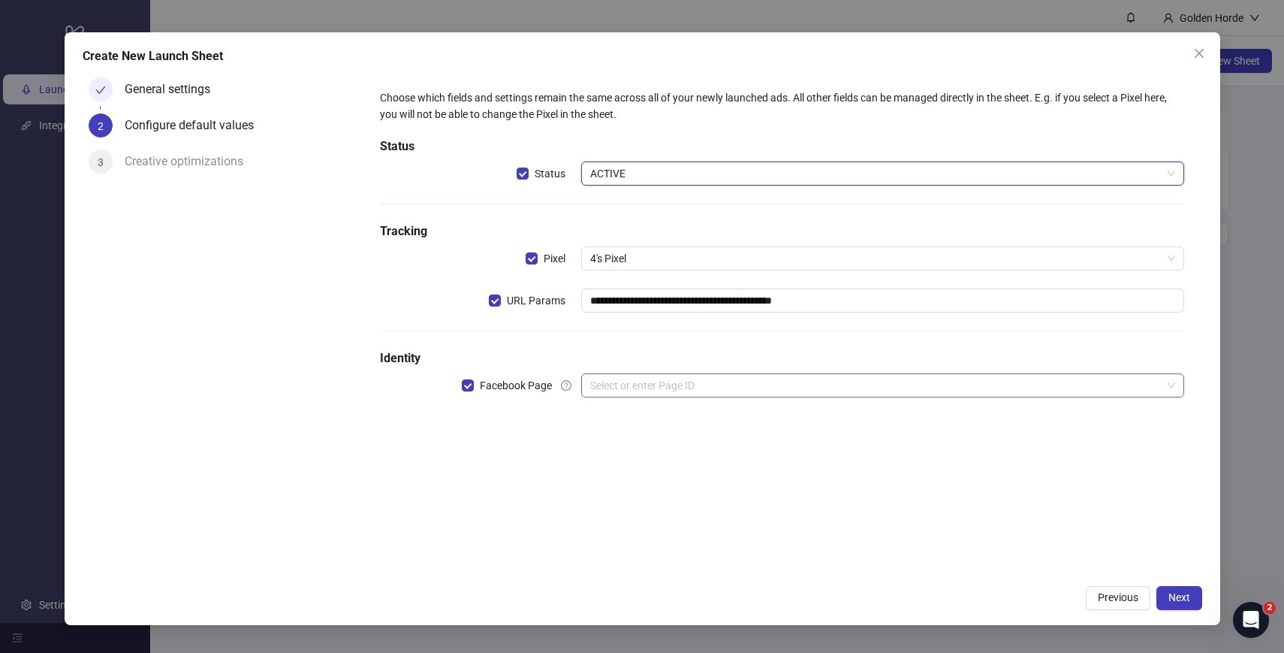 The image size is (1284, 653). What do you see at coordinates (554, 258) in the screenshot?
I see `span: Pixel` at bounding box center [554, 258].